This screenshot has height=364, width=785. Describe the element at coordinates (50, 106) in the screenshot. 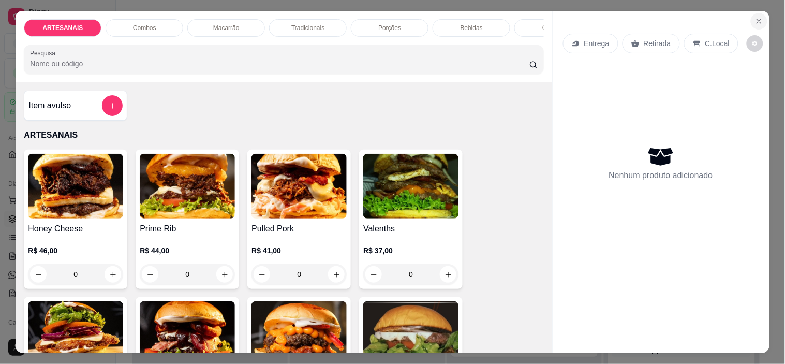

I see `h4: Item avulso` at that location.